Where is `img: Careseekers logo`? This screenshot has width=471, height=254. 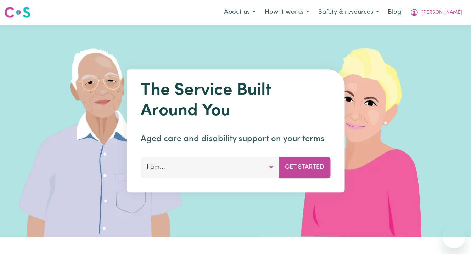
img: Careseekers logo is located at coordinates (17, 12).